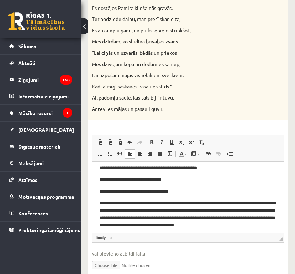 Image resolution: width=295 pixels, height=274 pixels. Describe the element at coordinates (130, 142) in the screenshot. I see `a: Отменить (⌘+Z)` at that location.